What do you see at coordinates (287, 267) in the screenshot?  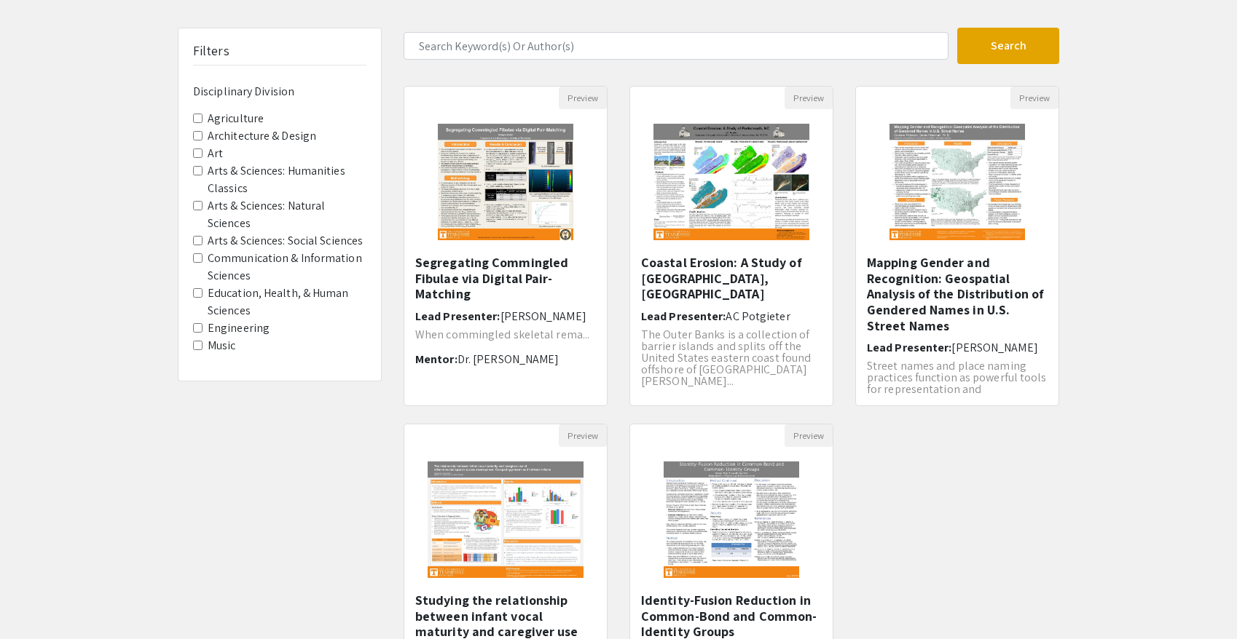 I see `label: Communication & Information Sciences` at bounding box center [287, 267].